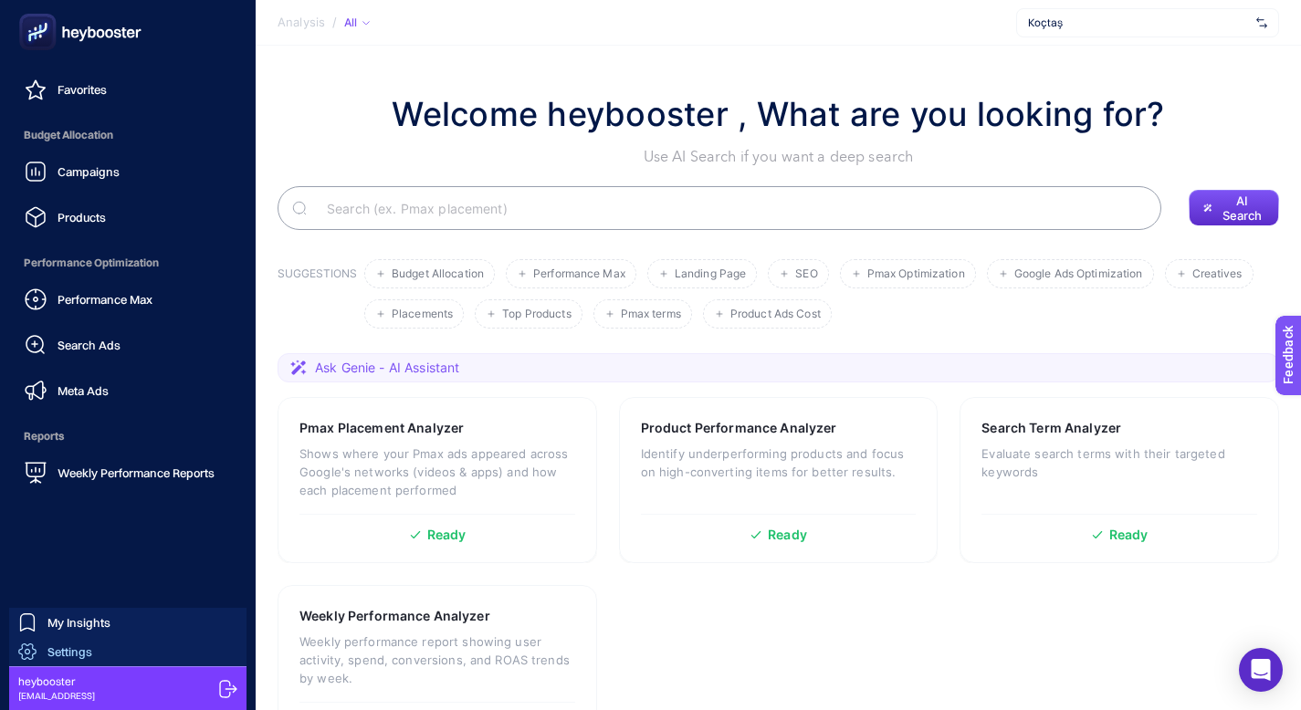 The image size is (1301, 710). Describe the element at coordinates (422, 314) in the screenshot. I see `span: Placements` at that location.